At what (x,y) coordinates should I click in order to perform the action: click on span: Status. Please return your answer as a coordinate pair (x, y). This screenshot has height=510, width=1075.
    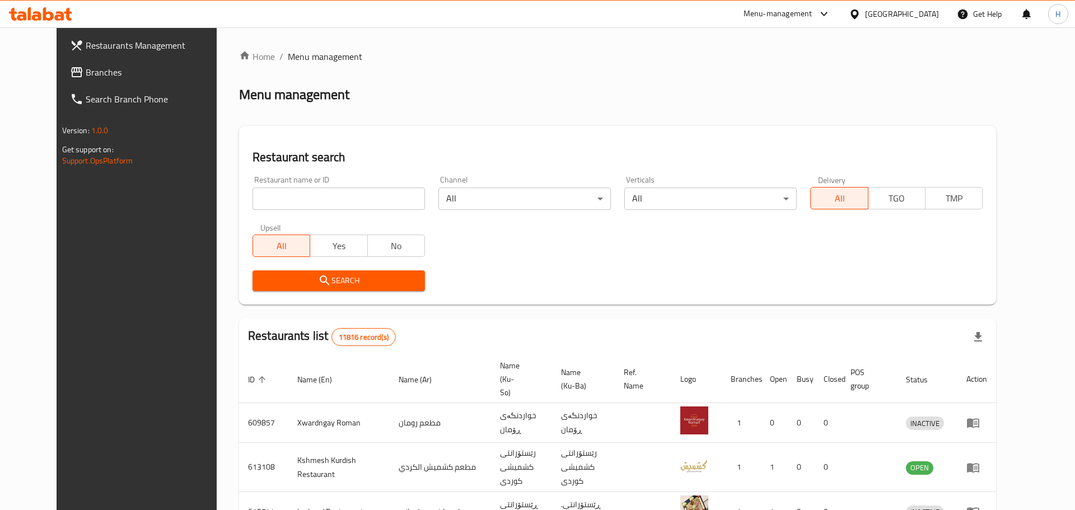
    Looking at the image, I should click on (924, 380).